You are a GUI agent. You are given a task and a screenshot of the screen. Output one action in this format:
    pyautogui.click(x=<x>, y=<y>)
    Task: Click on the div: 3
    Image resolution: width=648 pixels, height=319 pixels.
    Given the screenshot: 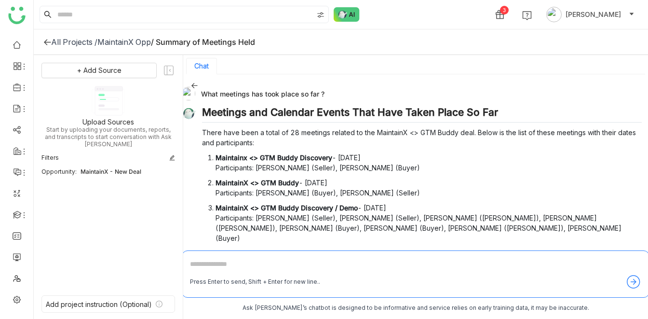 What is the action you would take?
    pyautogui.click(x=505, y=10)
    